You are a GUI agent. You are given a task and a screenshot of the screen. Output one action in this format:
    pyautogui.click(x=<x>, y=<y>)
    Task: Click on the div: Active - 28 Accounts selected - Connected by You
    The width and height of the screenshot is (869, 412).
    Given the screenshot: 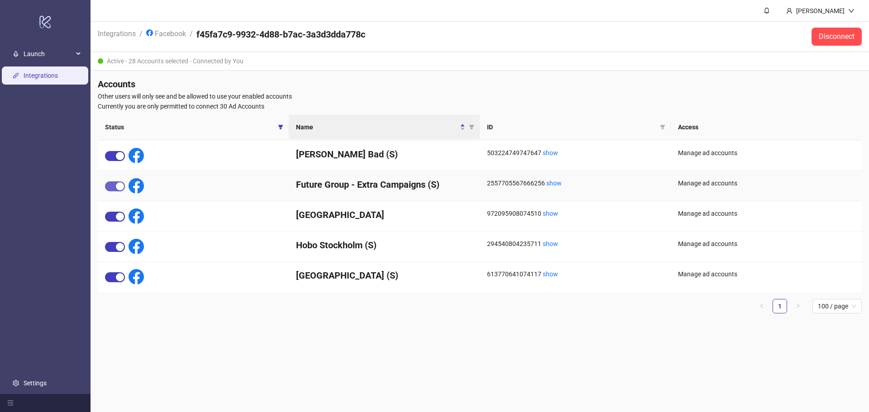 What is the action you would take?
    pyautogui.click(x=480, y=61)
    